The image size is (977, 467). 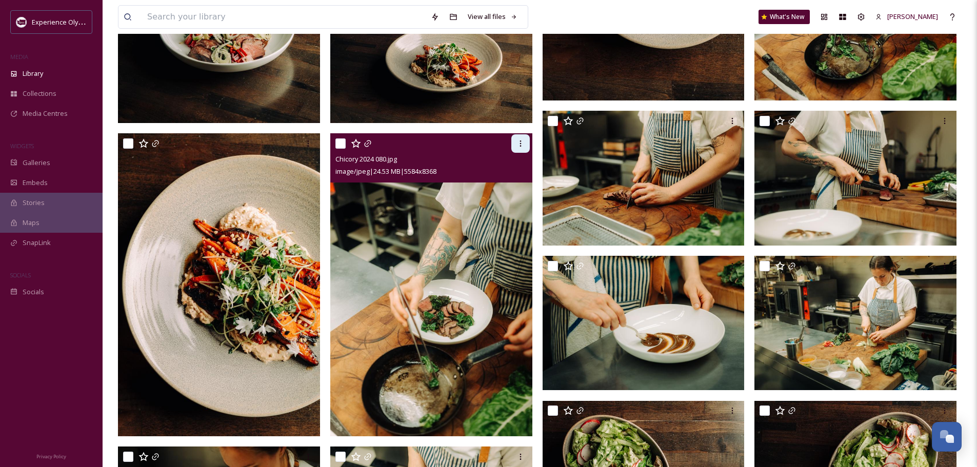 I want to click on span: Maps, so click(x=31, y=223).